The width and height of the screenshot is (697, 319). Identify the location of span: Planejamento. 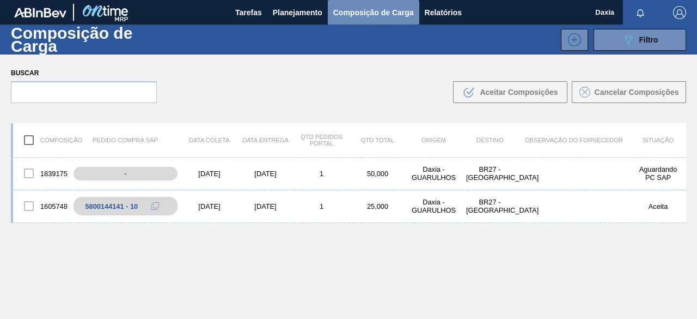
(297, 13).